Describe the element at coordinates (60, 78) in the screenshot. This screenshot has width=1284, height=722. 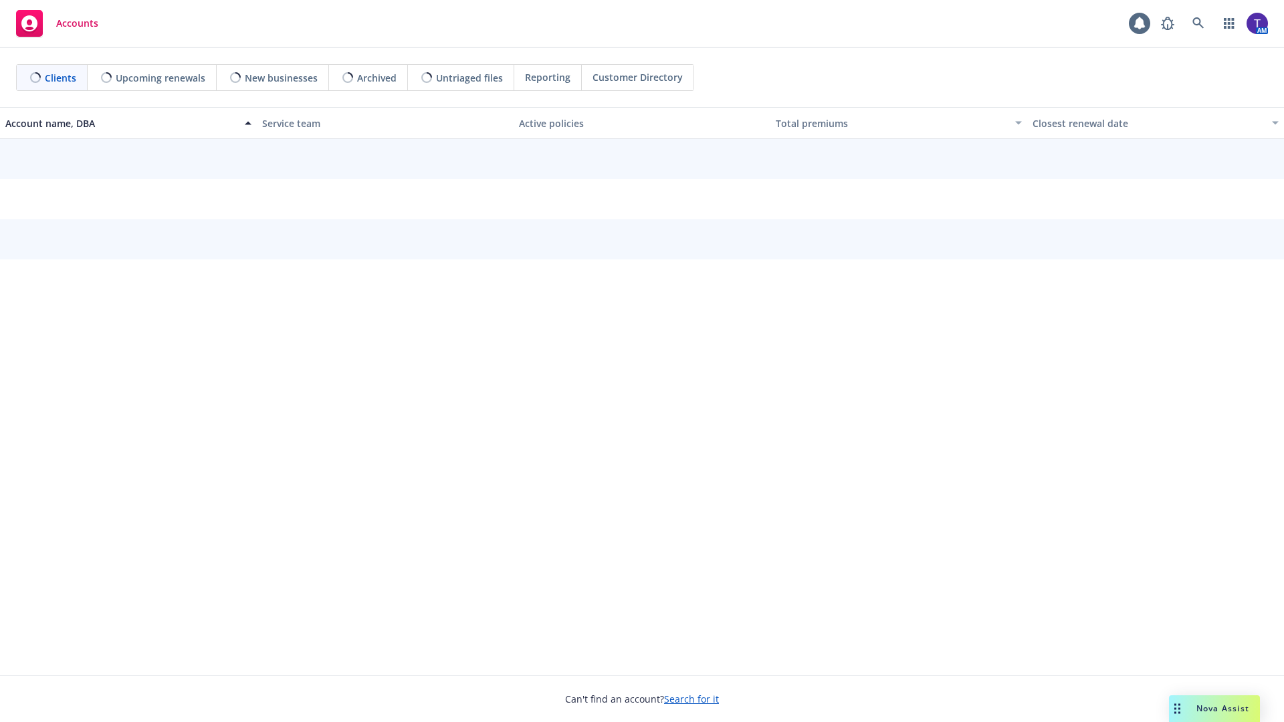
I see `span: Clients` at that location.